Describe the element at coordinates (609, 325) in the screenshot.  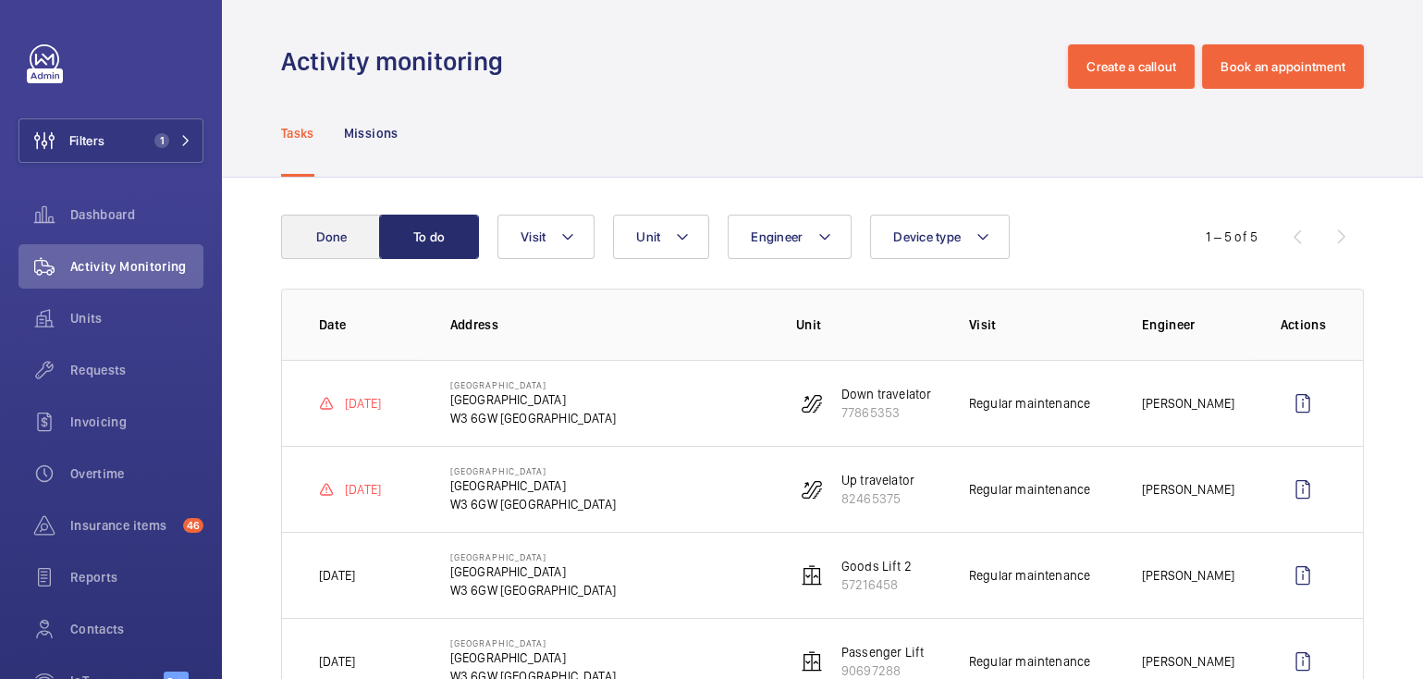
I see `p: Address` at that location.